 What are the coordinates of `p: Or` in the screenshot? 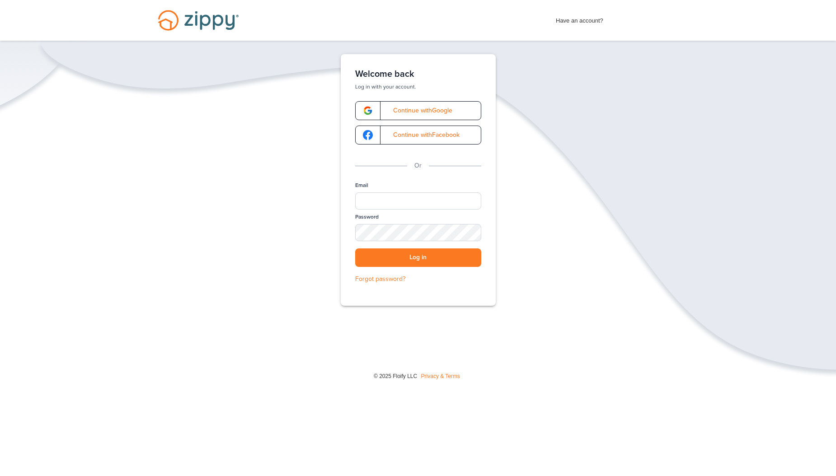 It's located at (418, 166).